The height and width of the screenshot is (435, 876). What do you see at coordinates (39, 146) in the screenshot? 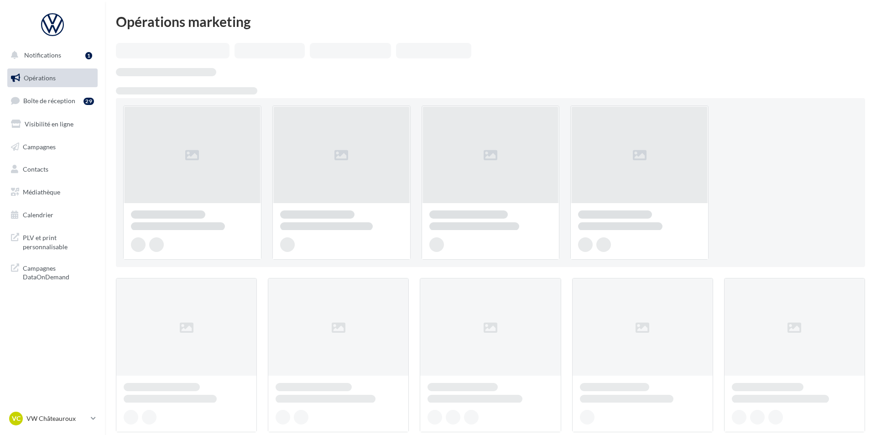
I see `span: Campagnes` at bounding box center [39, 146].